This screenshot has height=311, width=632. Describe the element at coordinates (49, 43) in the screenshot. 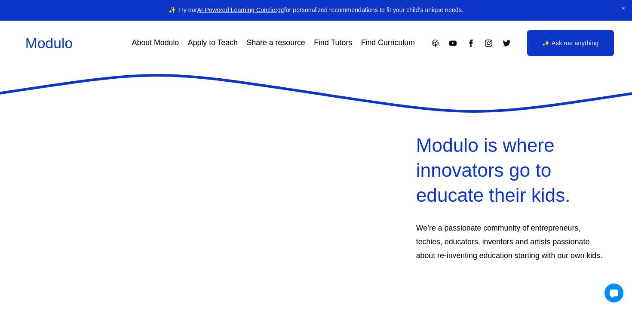

I see `a: Modulo` at that location.